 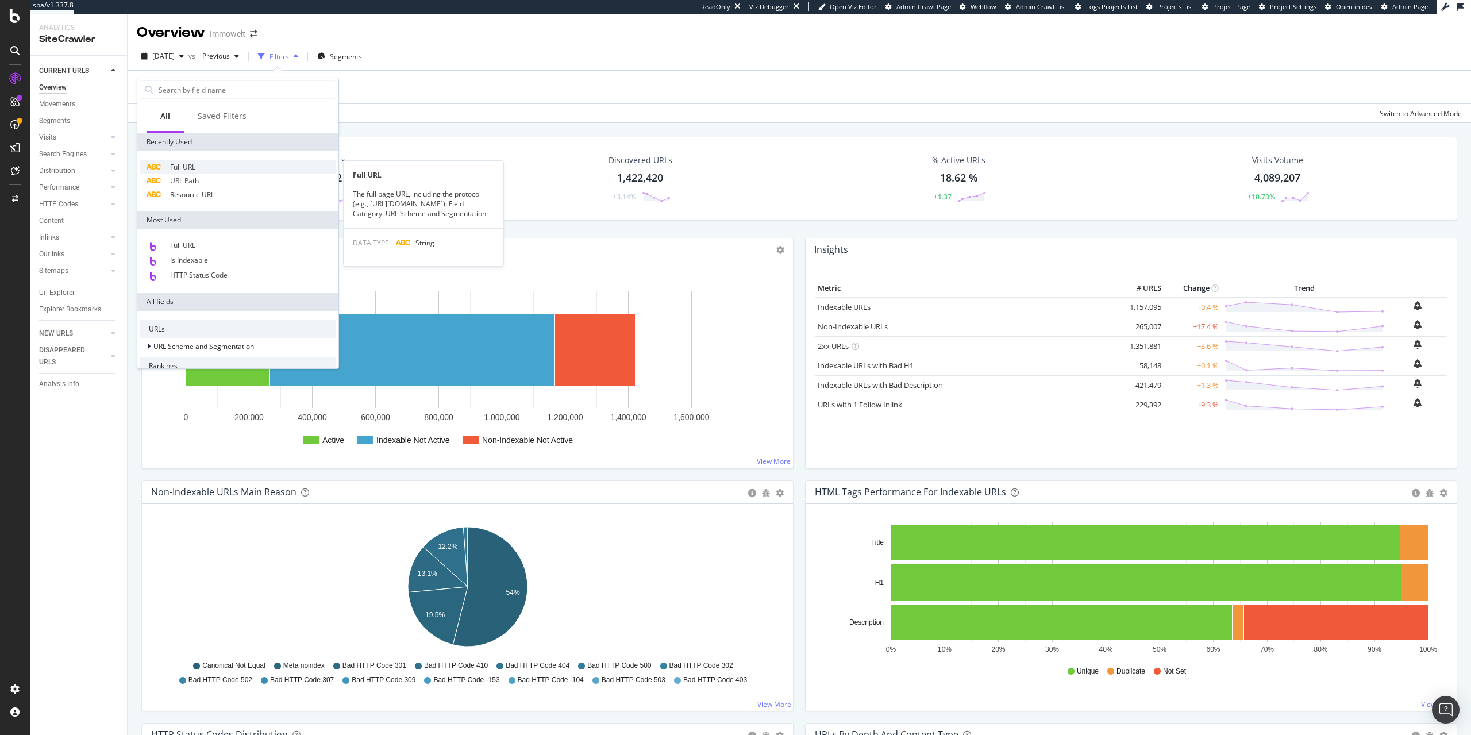 I want to click on i: Options, so click(x=780, y=250).